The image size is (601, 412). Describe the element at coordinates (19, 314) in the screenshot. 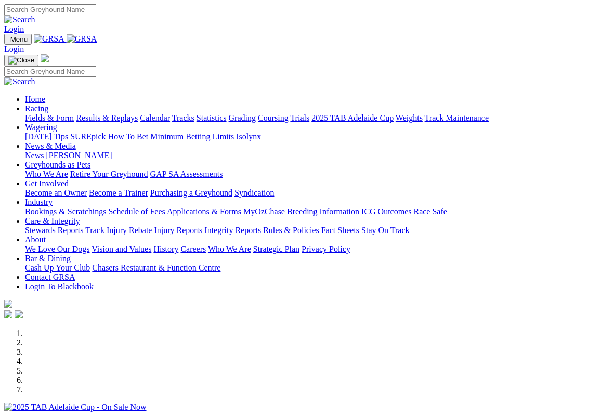

I see `img: twitter.svg` at that location.